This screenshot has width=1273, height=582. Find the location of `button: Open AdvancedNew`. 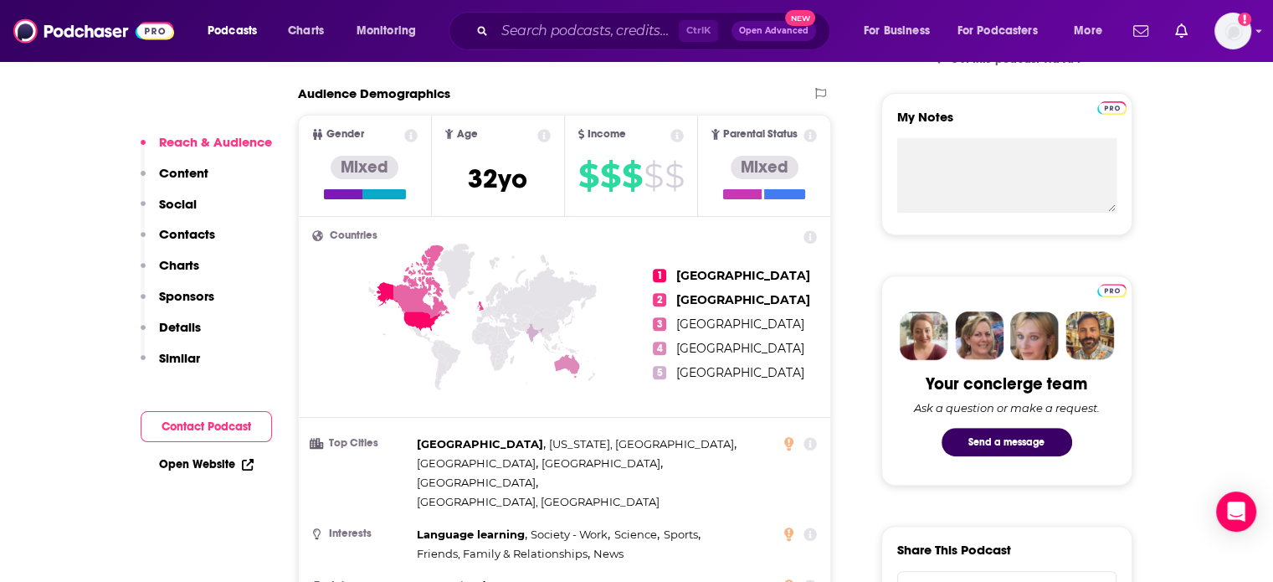

button: Open AdvancedNew is located at coordinates (773, 31).